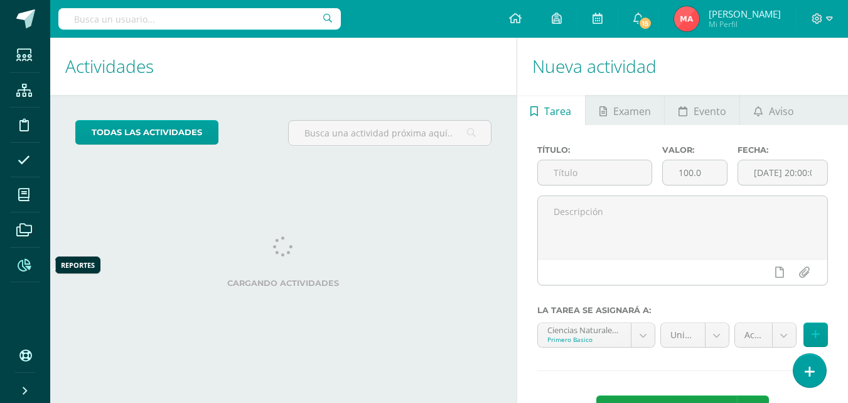 This screenshot has width=848, height=403. Describe the element at coordinates (782, 111) in the screenshot. I see `span: Aviso` at that location.